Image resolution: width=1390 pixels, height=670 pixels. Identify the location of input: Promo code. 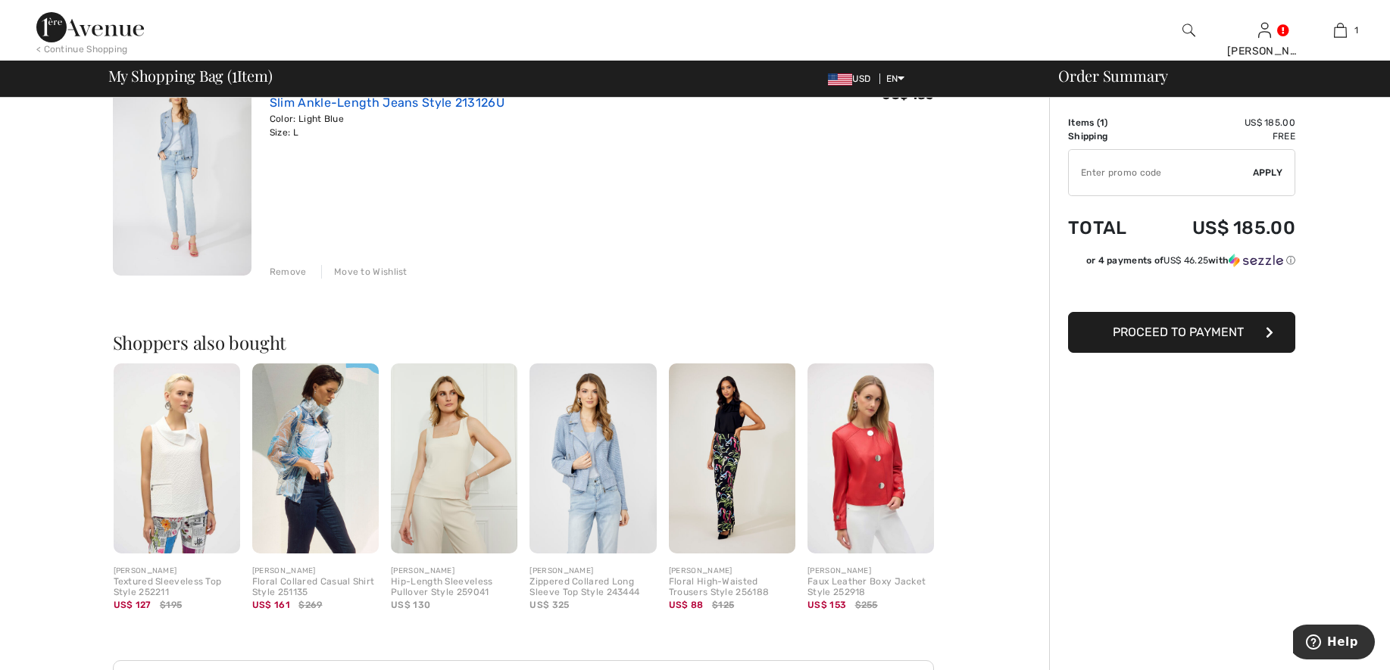
(1160, 173).